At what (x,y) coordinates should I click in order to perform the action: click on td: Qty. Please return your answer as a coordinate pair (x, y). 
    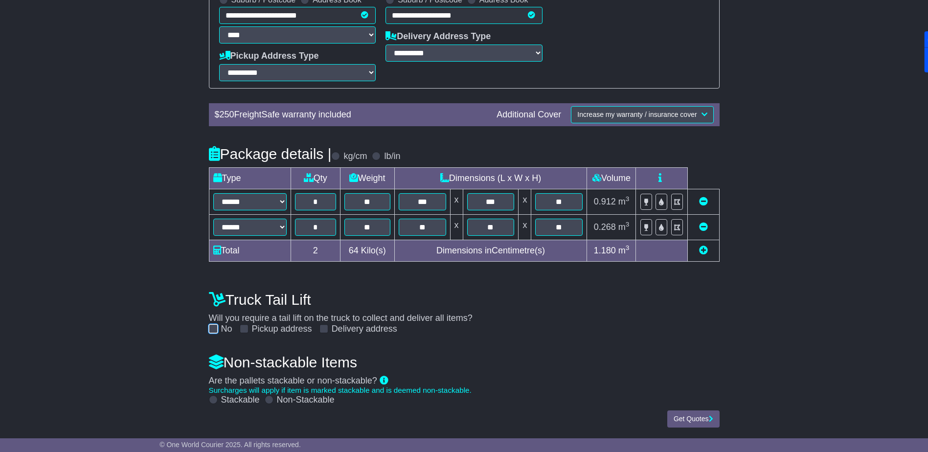
    Looking at the image, I should click on (315, 178).